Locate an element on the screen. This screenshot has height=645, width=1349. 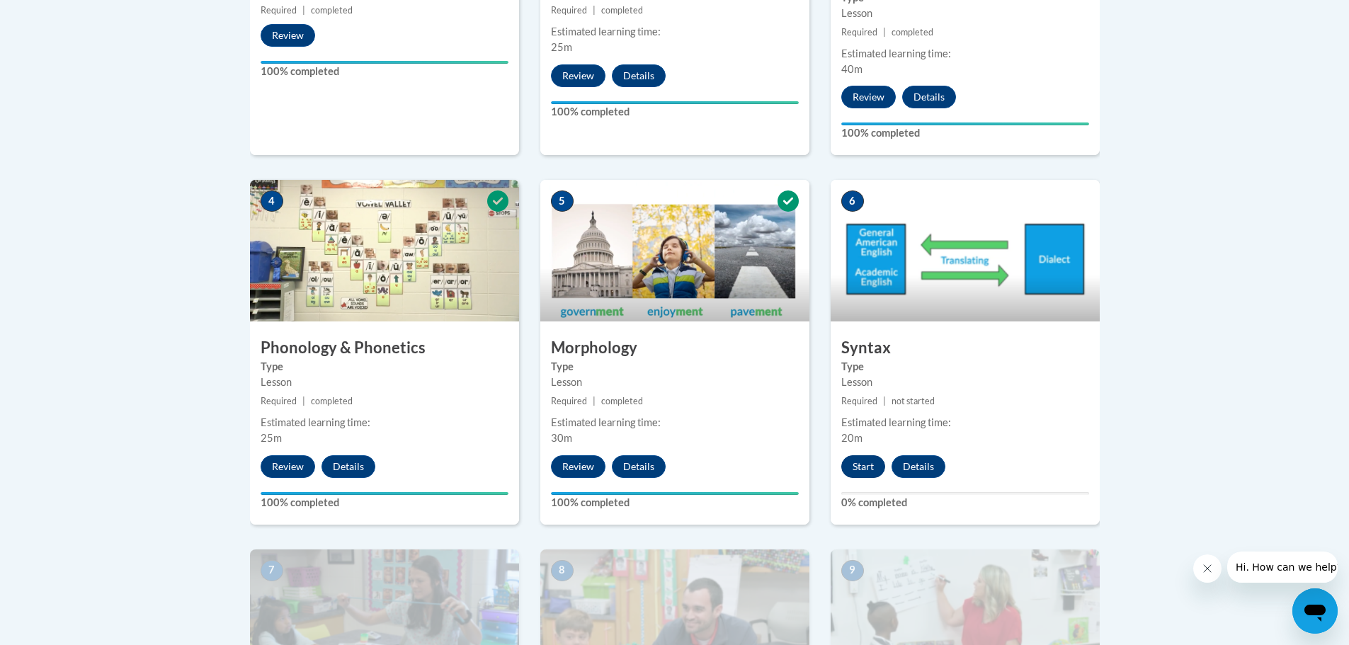
span: 9 is located at coordinates (853, 571).